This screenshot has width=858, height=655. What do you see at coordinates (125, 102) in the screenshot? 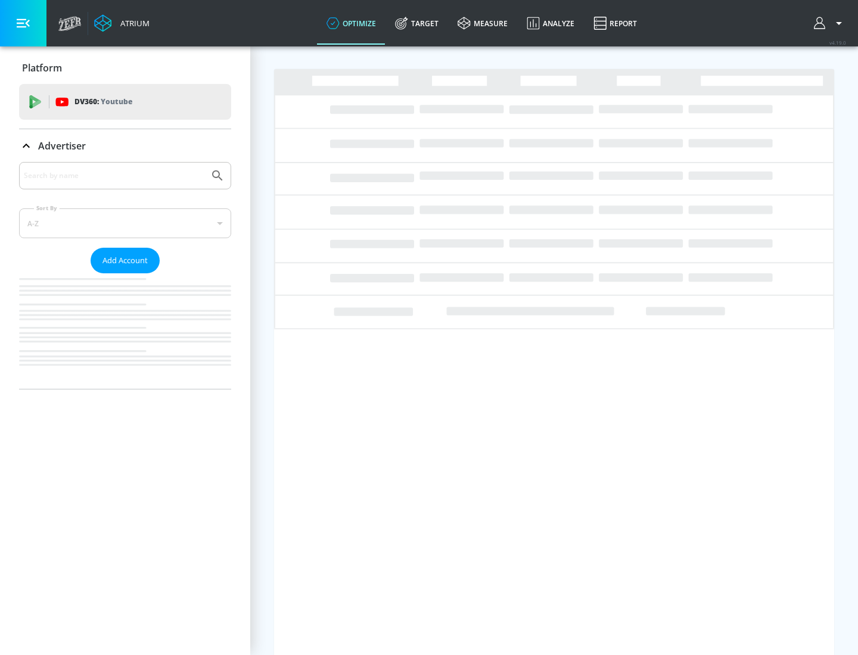
I see `div: DV360: Youtube` at bounding box center [125, 102].